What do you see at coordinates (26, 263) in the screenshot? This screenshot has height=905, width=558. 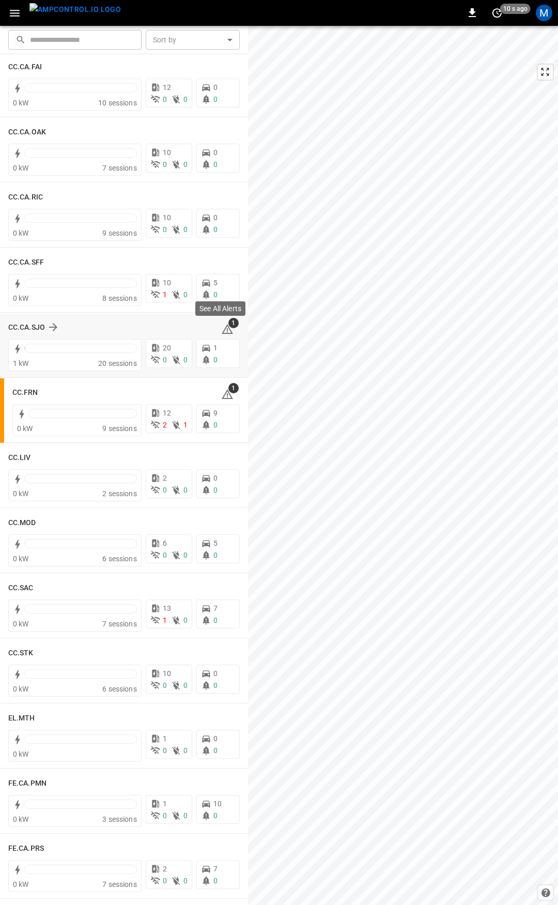 I see `h6: CC.CA.SFF` at bounding box center [26, 263].